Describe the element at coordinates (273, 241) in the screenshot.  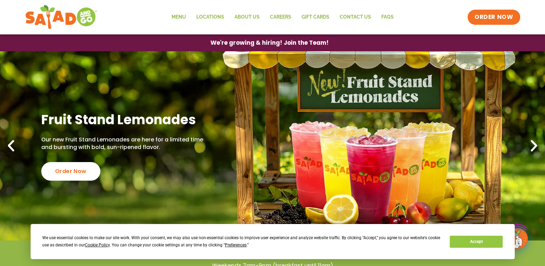
I see `div: Cookie Consent Prompt` at that location.